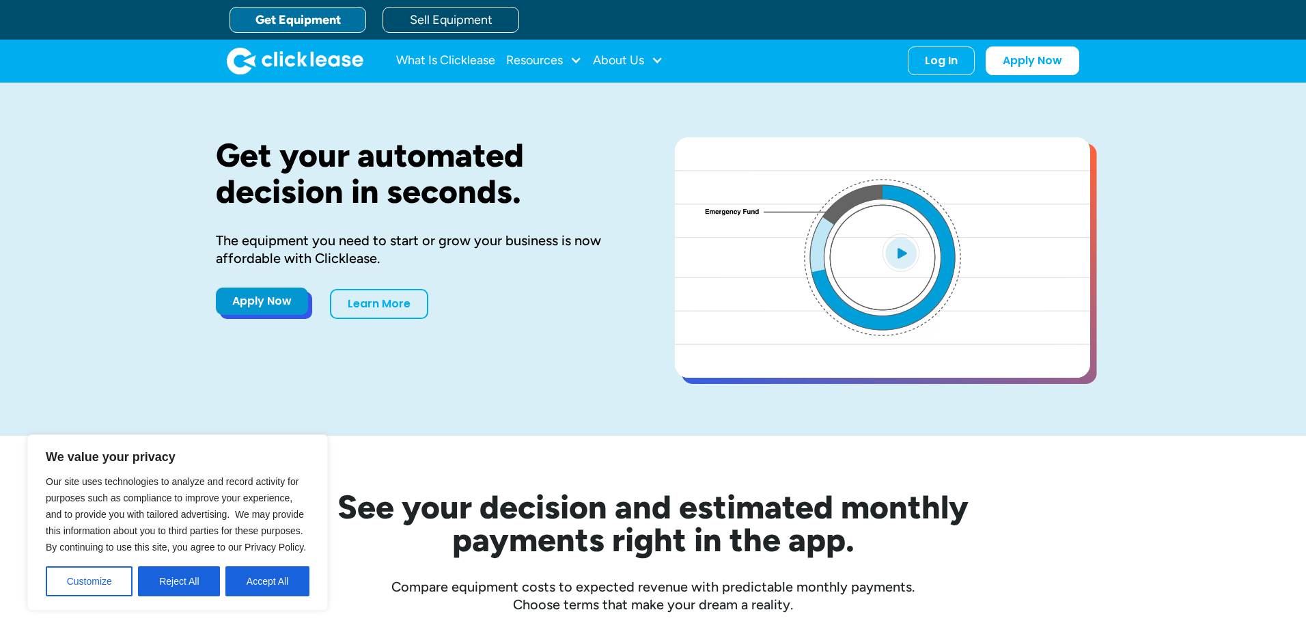 This screenshot has width=1306, height=638. Describe the element at coordinates (901, 253) in the screenshot. I see `img: Blue play button logo on a light blue circular background` at that location.